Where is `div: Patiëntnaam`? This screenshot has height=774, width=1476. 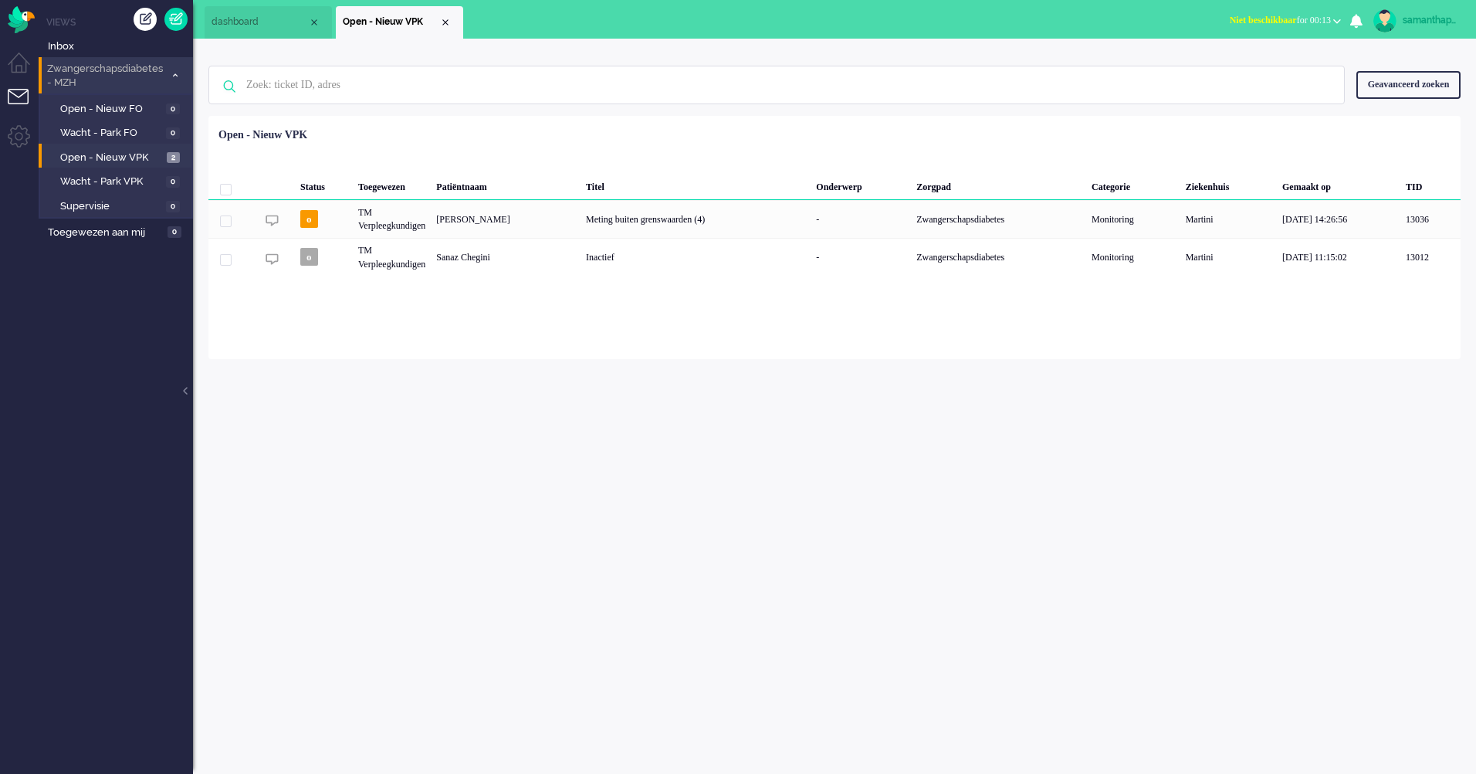
div: Patiëntnaam is located at coordinates (506, 185).